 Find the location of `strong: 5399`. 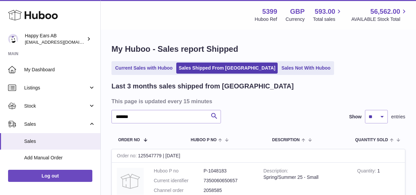

strong: 5399 is located at coordinates (270, 11).